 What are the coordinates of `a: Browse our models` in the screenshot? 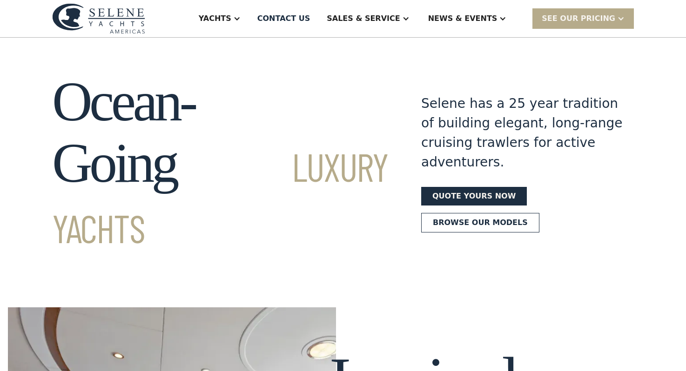 It's located at (480, 223).